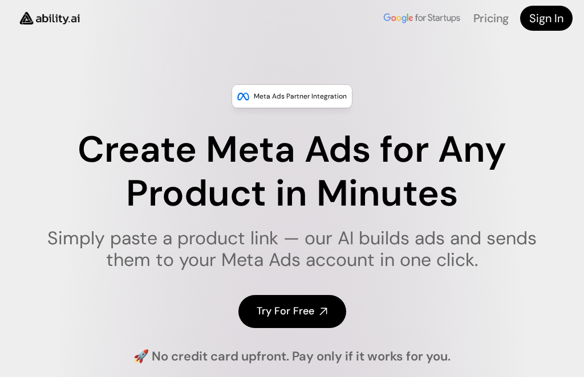  What do you see at coordinates (292, 311) in the screenshot?
I see `a: Try For Free` at bounding box center [292, 311].